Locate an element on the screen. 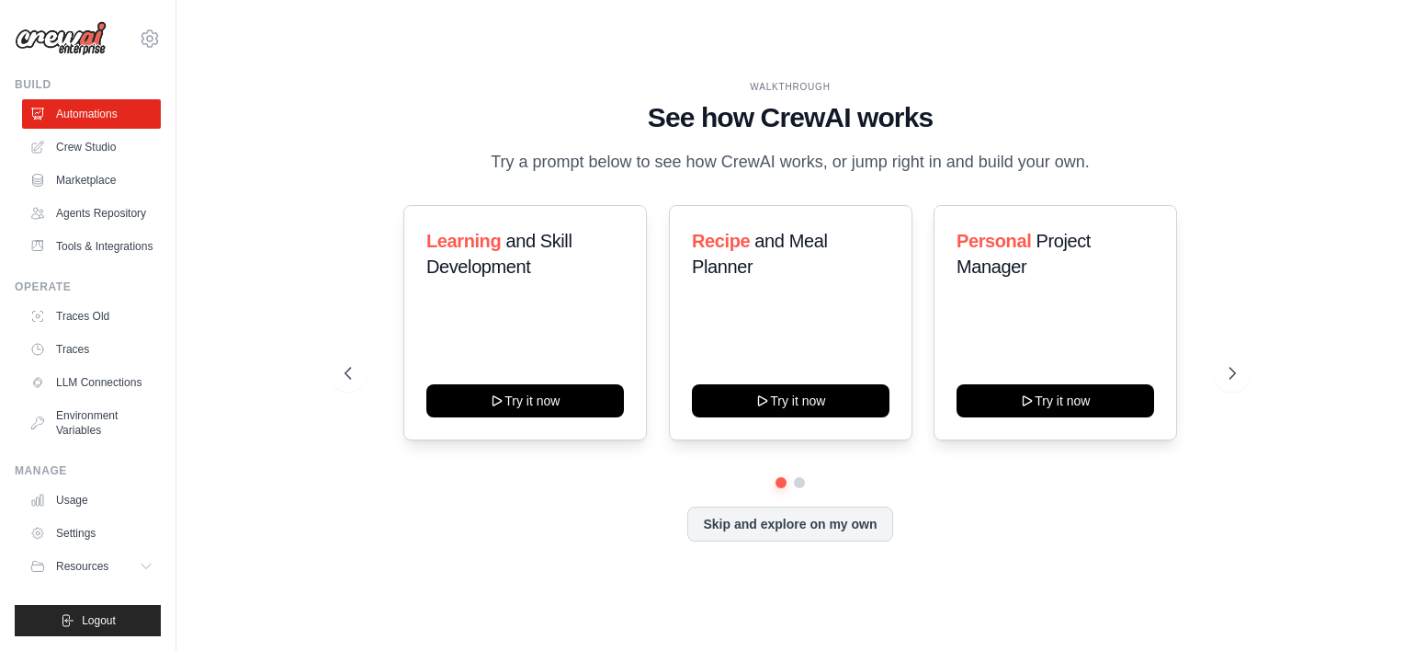  a: Tools & Integrations is located at coordinates (91, 246).